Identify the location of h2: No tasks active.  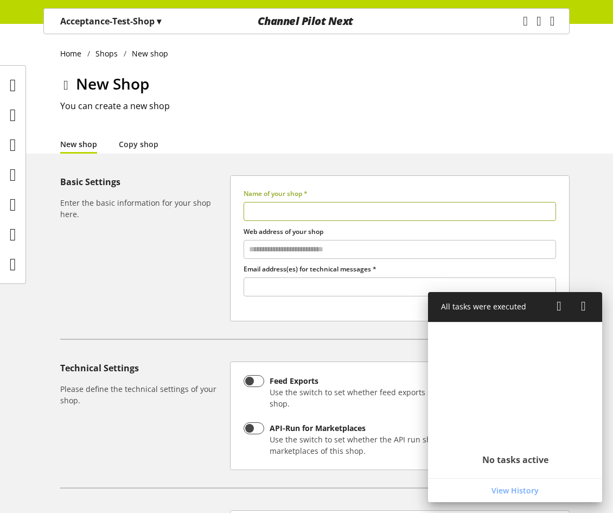
(516, 460).